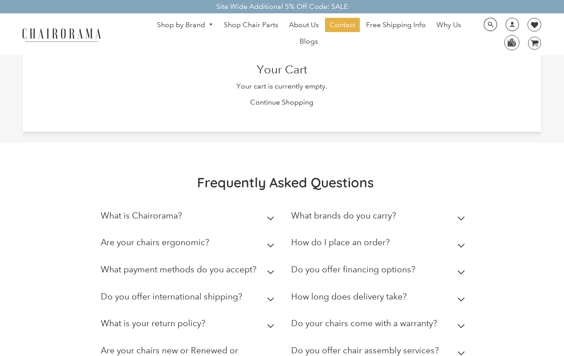 This screenshot has width=564, height=356. Describe the element at coordinates (364, 323) in the screenshot. I see `h2: Do your chairs come with a warranty?` at that location.